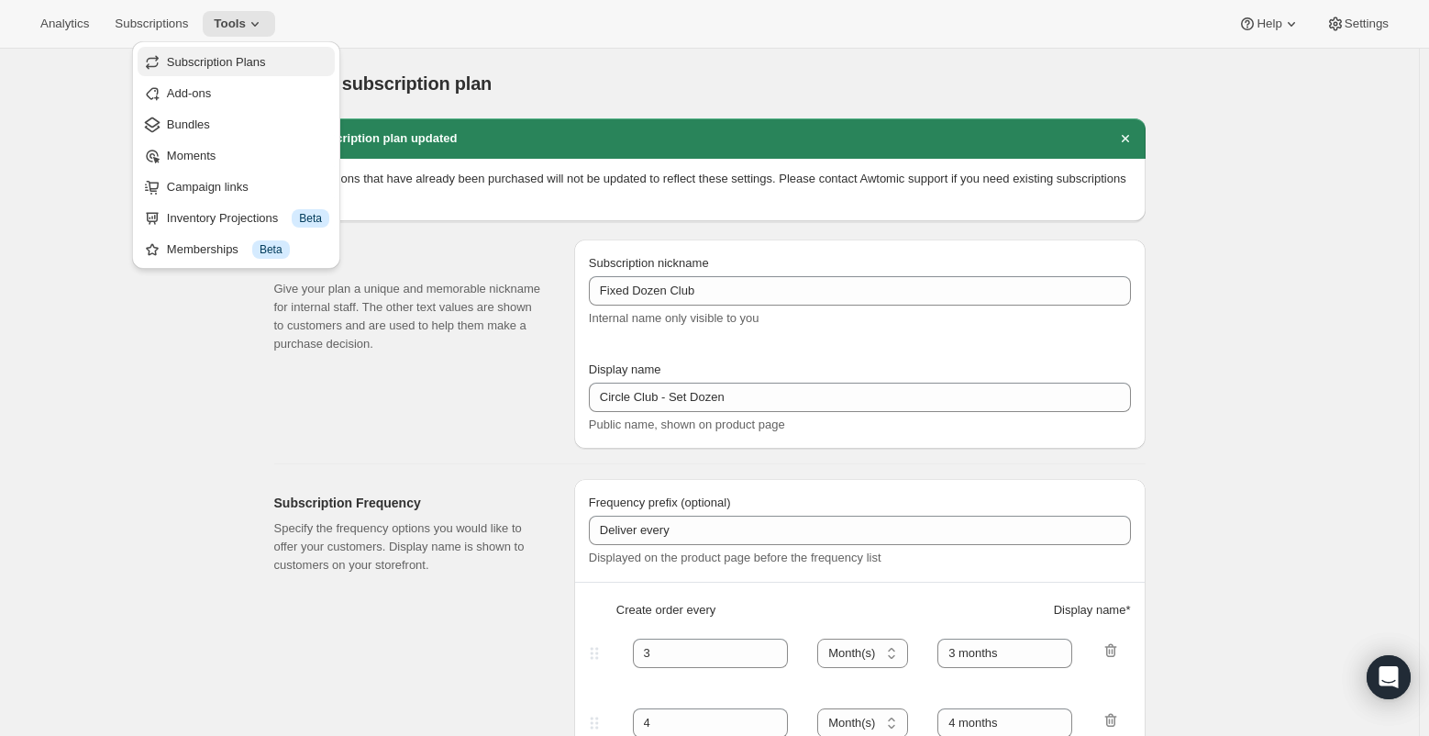  What do you see at coordinates (229, 24) in the screenshot?
I see `span: Tools` at bounding box center [229, 24].